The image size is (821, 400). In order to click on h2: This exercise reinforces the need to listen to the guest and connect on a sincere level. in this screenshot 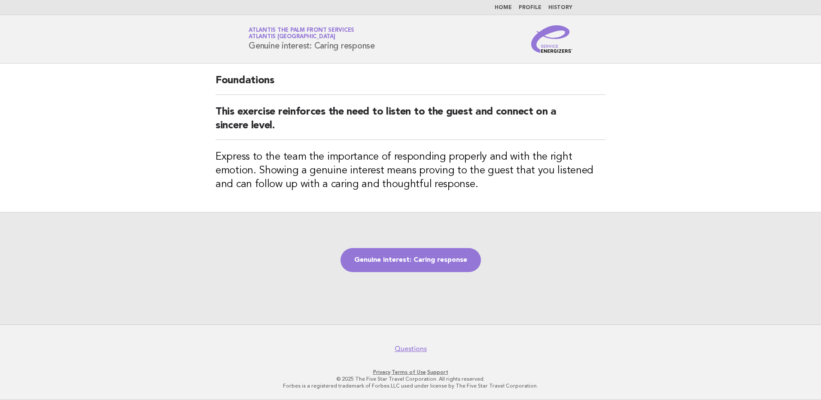, I will do `click(411, 122)`.